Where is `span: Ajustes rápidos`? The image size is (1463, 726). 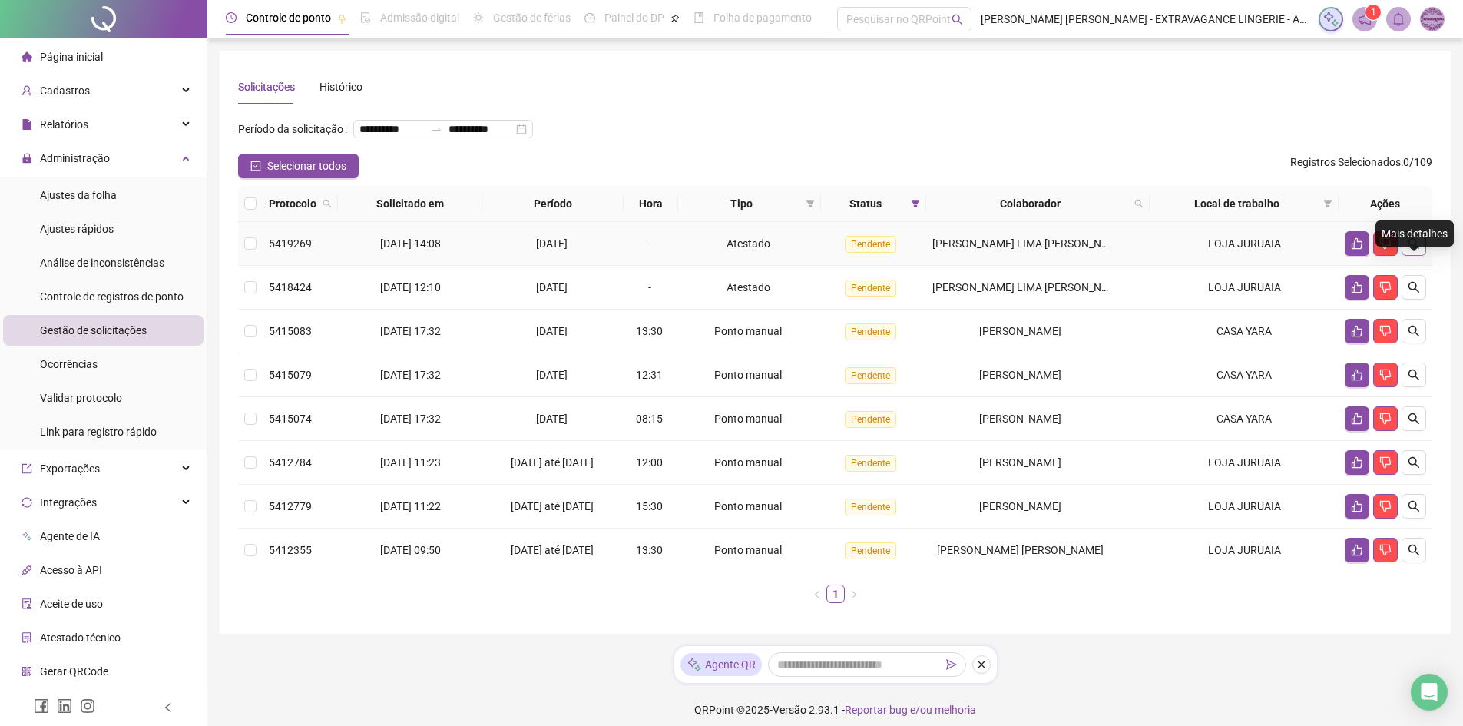 span: Ajustes rápidos is located at coordinates (77, 229).